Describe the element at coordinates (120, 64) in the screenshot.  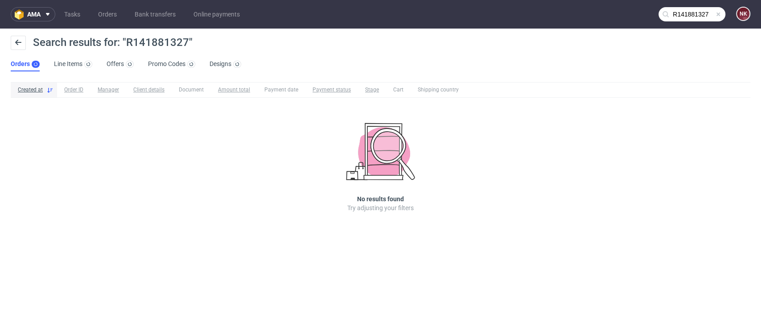
I see `a: Offers` at that location.